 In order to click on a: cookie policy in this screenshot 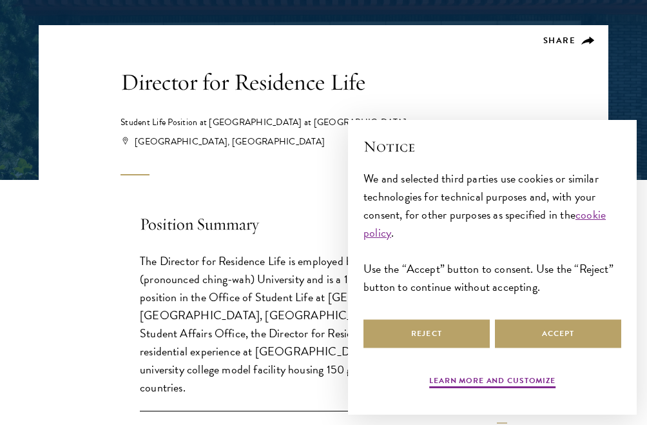, I will do `click(485, 223)`.